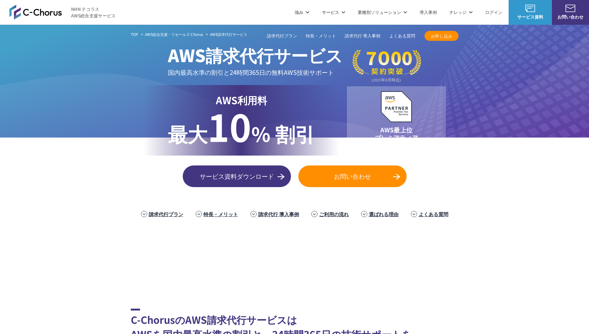  Describe the element at coordinates (159, 278) in the screenshot. I see `img: クリーク・アンド・リバー` at that location.